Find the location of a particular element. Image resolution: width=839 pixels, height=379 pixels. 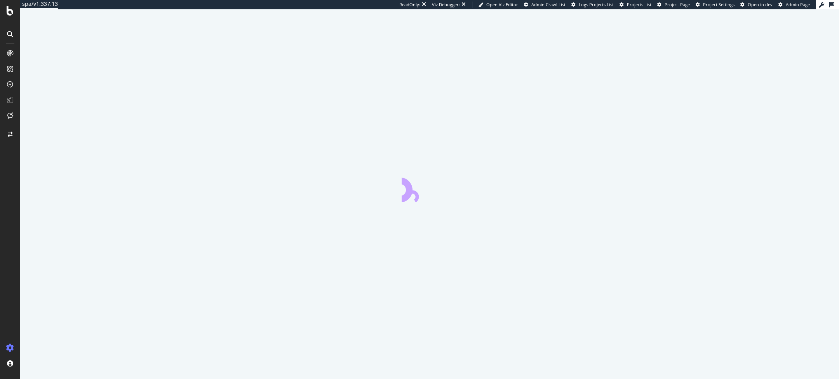

a: Admin Crawl List is located at coordinates (545, 5).